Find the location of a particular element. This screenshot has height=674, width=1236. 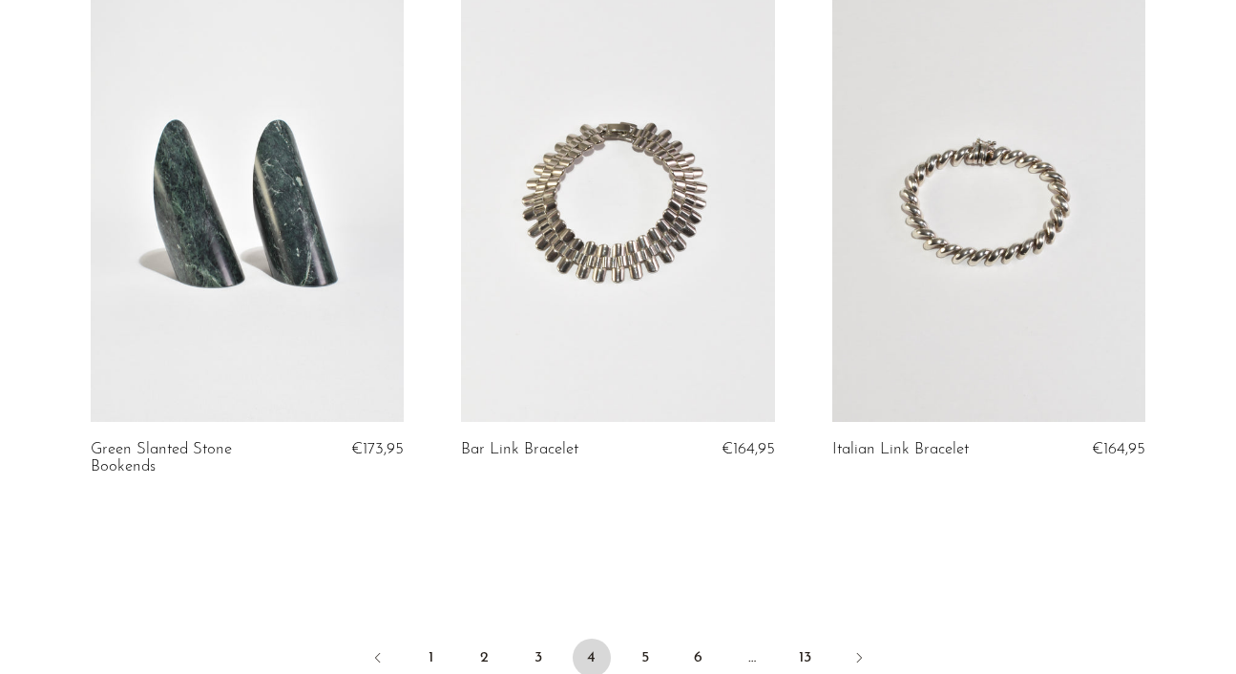

a: Italian Link Bracelet is located at coordinates (900, 450).